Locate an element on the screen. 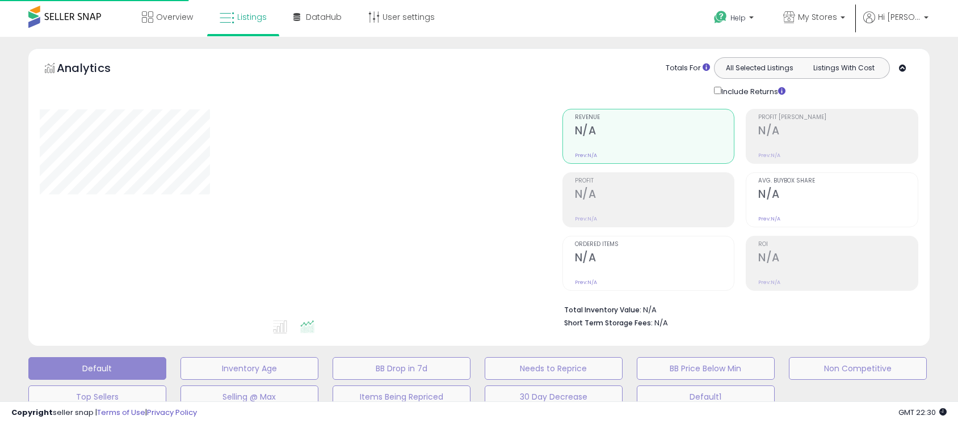 The width and height of the screenshot is (958, 424). button: Selling @ Max is located at coordinates (249, 397).